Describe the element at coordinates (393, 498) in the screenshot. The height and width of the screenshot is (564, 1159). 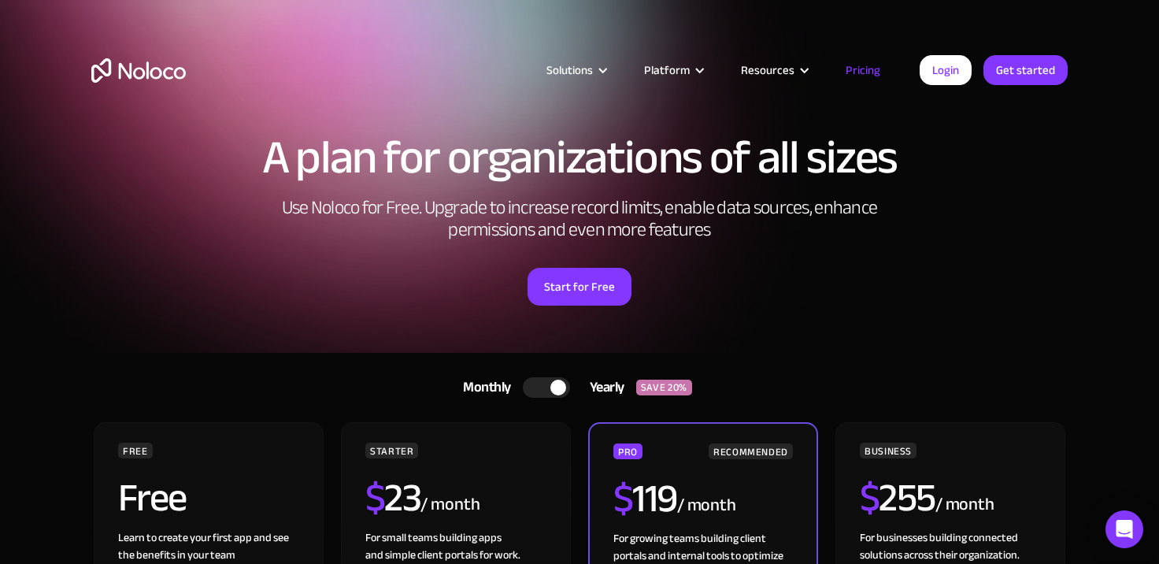
I see `h2: 23` at that location.